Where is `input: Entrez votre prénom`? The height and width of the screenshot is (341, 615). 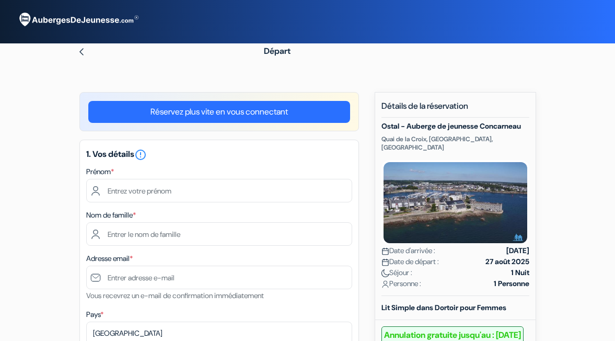 input: Entrez votre prénom is located at coordinates (219, 190).